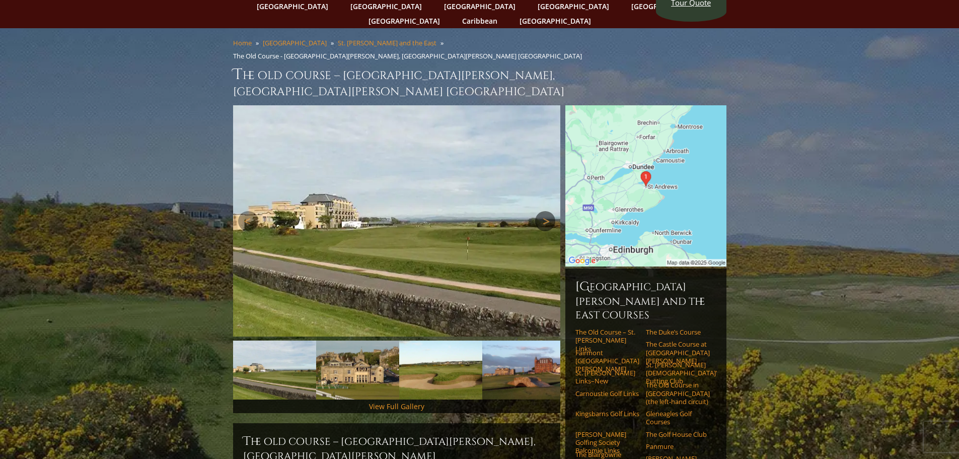  What do you see at coordinates (242, 43) in the screenshot?
I see `a: Home` at bounding box center [242, 43].